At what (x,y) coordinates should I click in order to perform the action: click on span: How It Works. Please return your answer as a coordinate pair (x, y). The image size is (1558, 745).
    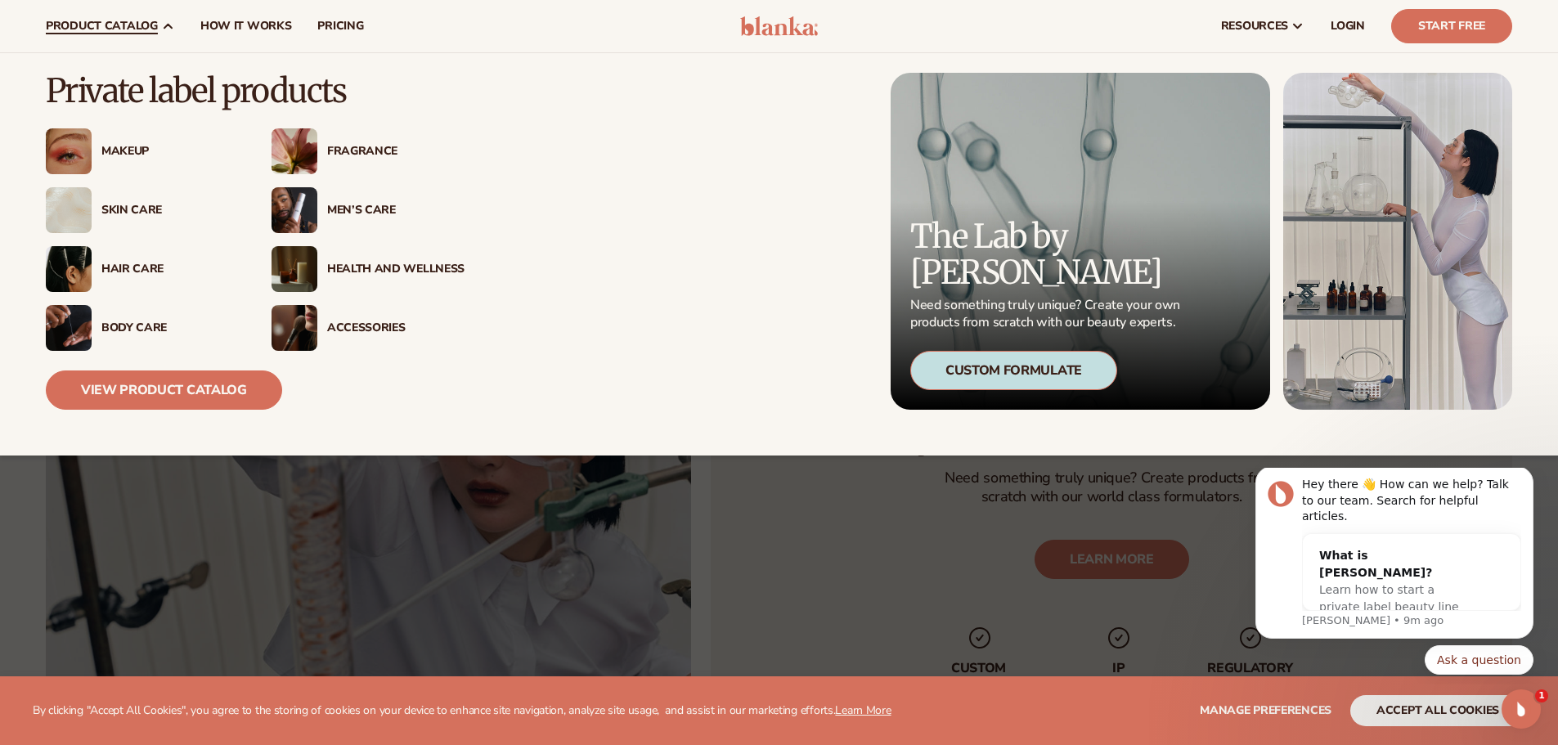
    Looking at the image, I should click on (246, 26).